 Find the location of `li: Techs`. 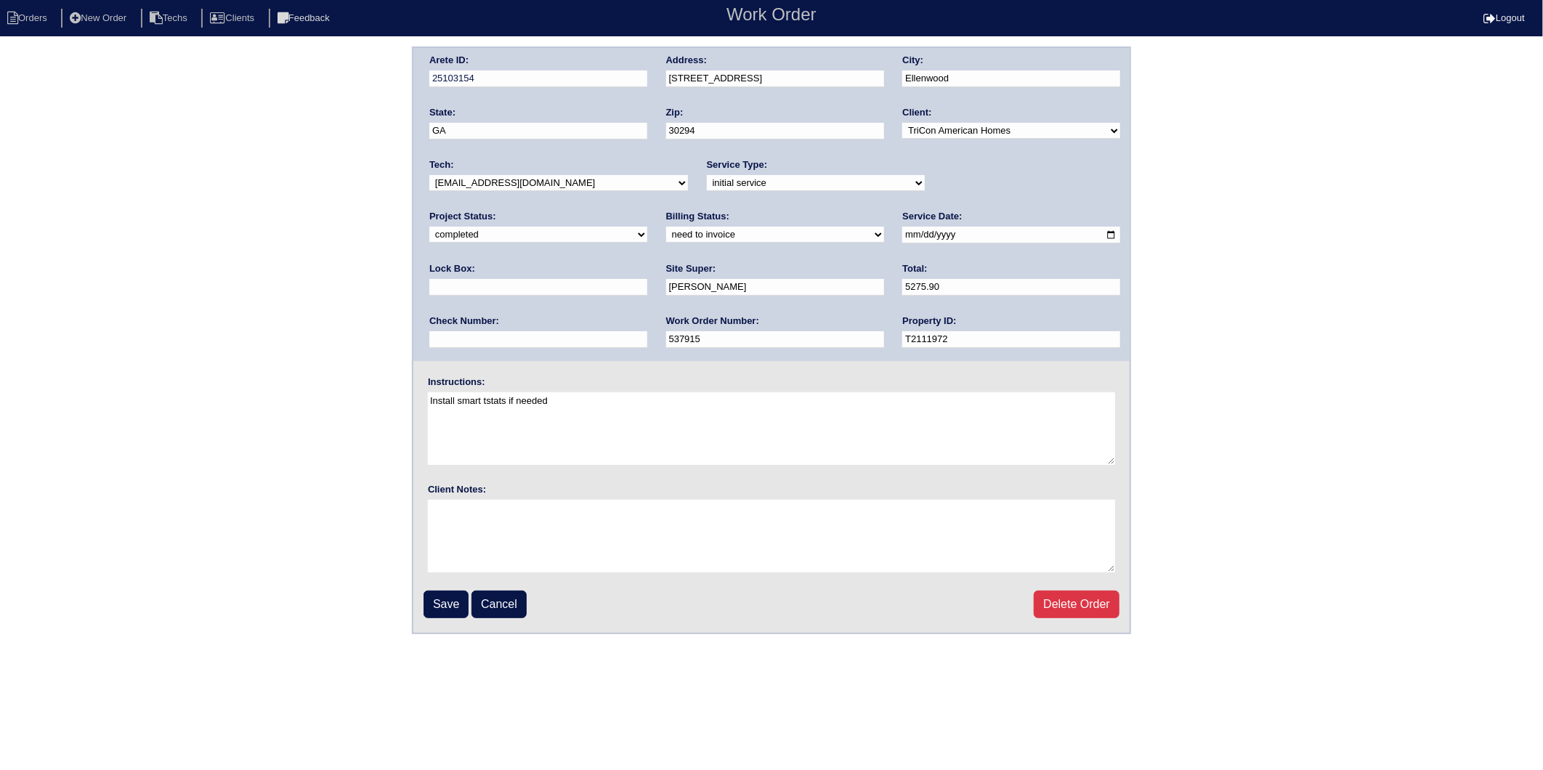

li: Techs is located at coordinates (170, 18).